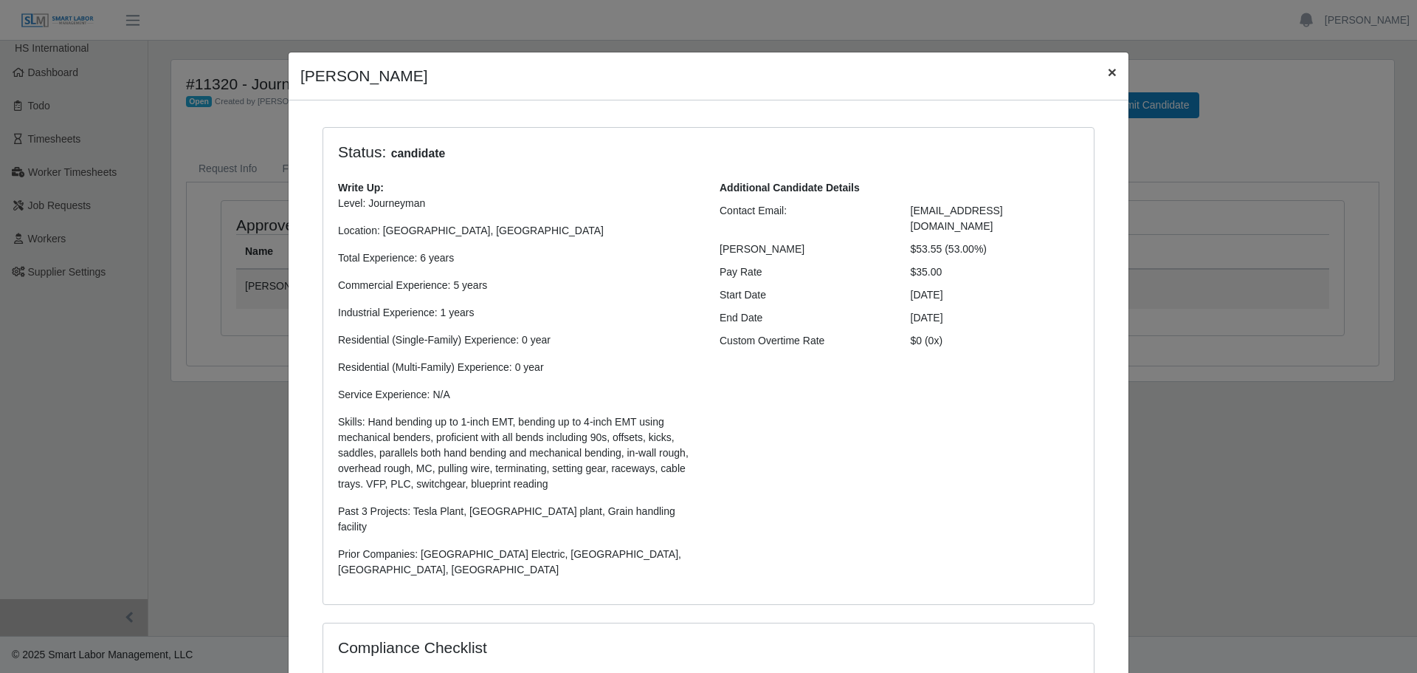 The image size is (1417, 673). Describe the element at coordinates (790, 188) in the screenshot. I see `b: Additional Candidate Details` at that location.